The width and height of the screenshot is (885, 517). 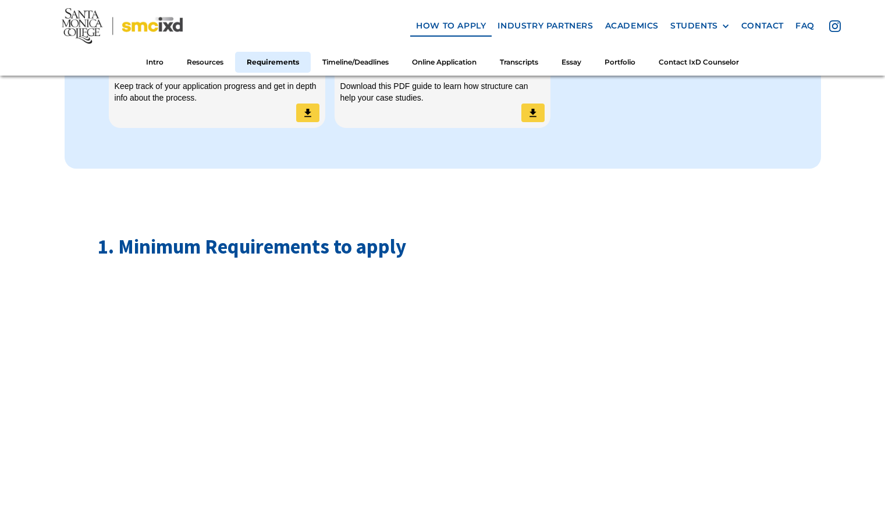 I want to click on div: Keep track of your application progress and get in depth info about the process., so click(x=217, y=92).